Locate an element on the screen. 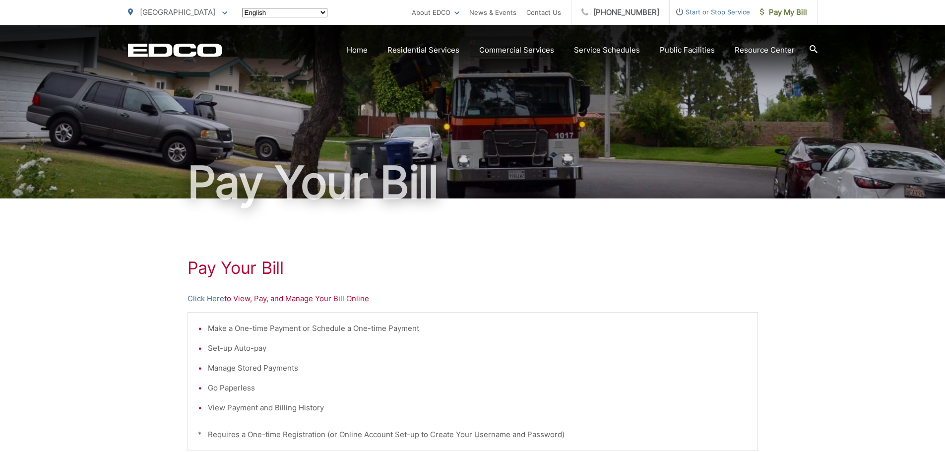 The image size is (945, 452). a: Resource Center is located at coordinates (764, 50).